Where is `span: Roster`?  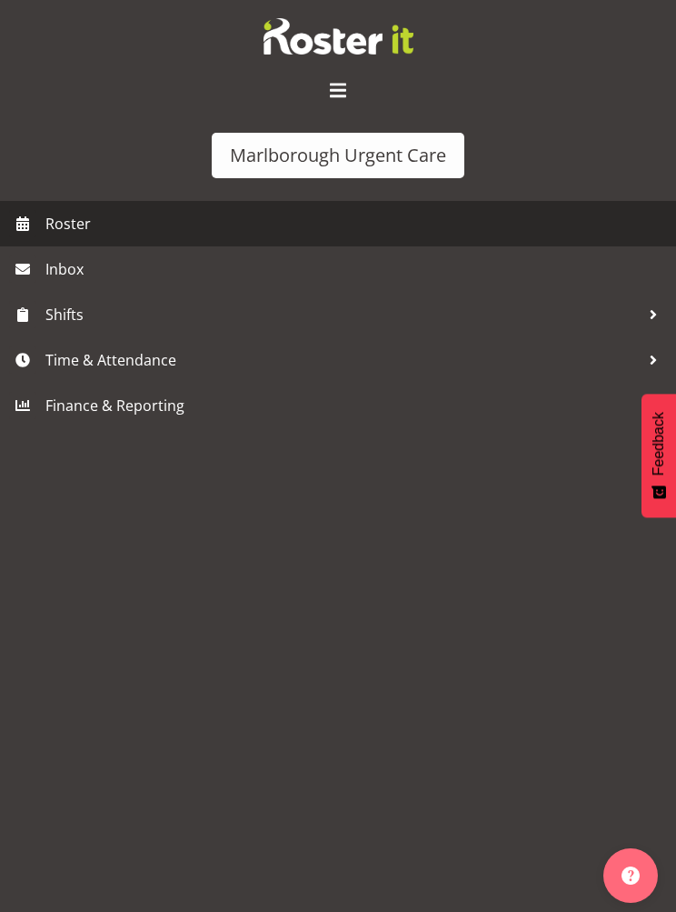
span: Roster is located at coordinates (356, 224).